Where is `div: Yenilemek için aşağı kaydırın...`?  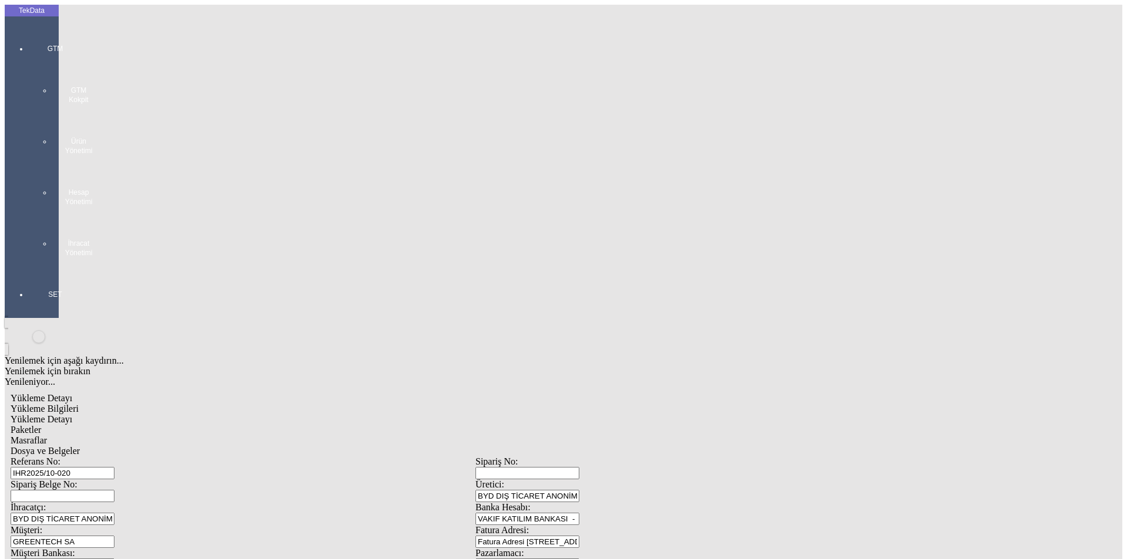 div: Yenilemek için aşağı kaydırın... is located at coordinates (475, 361).